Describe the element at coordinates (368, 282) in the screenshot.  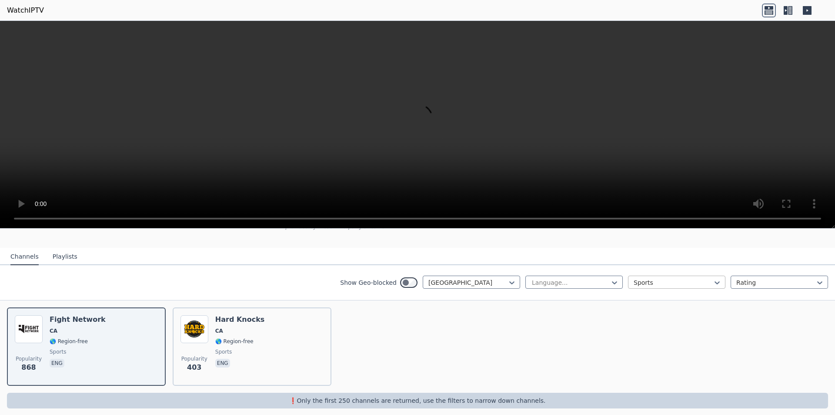
I see `label: Show Geo-blocked` at that location.